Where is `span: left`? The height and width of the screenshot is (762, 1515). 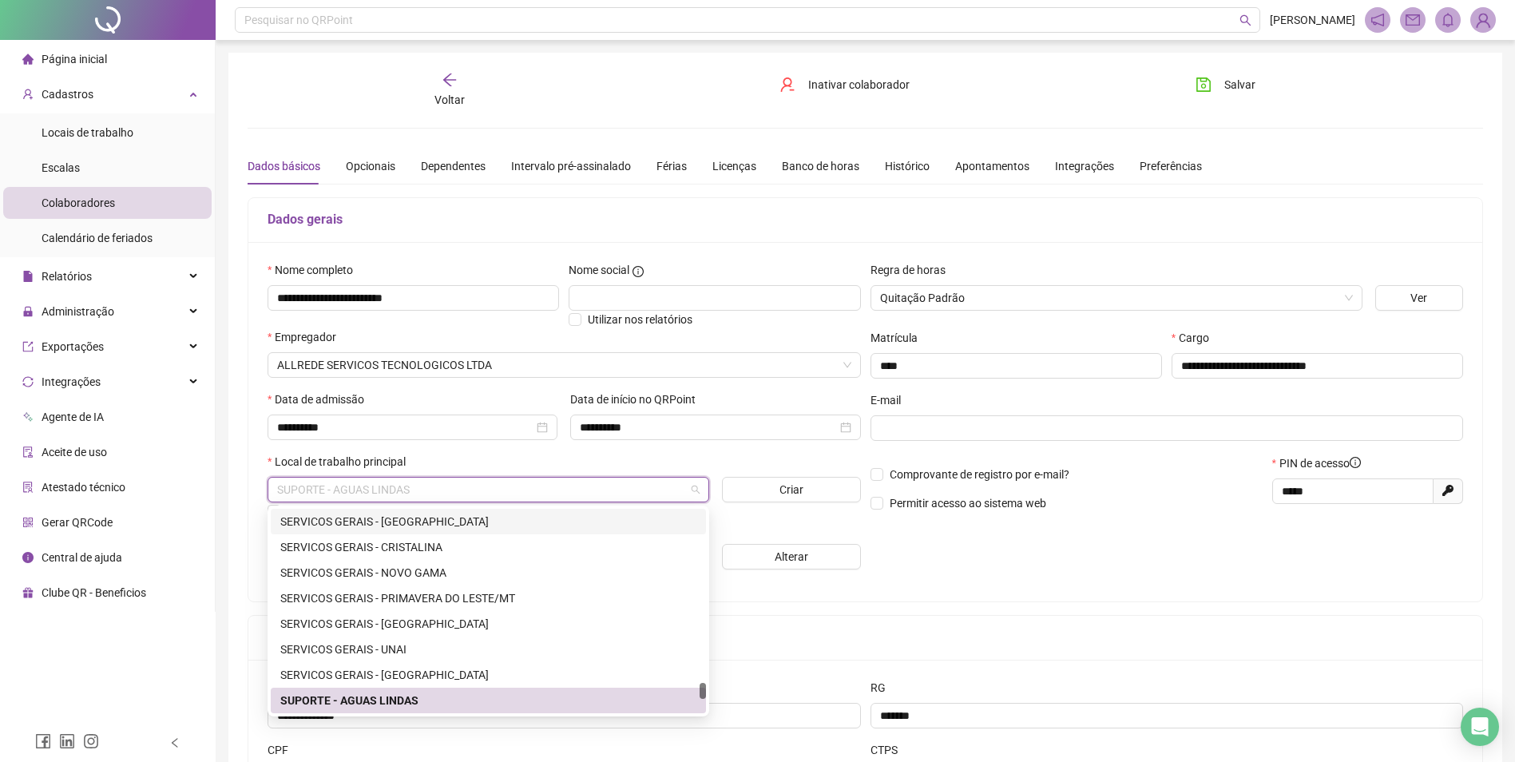 span: left is located at coordinates (175, 743).